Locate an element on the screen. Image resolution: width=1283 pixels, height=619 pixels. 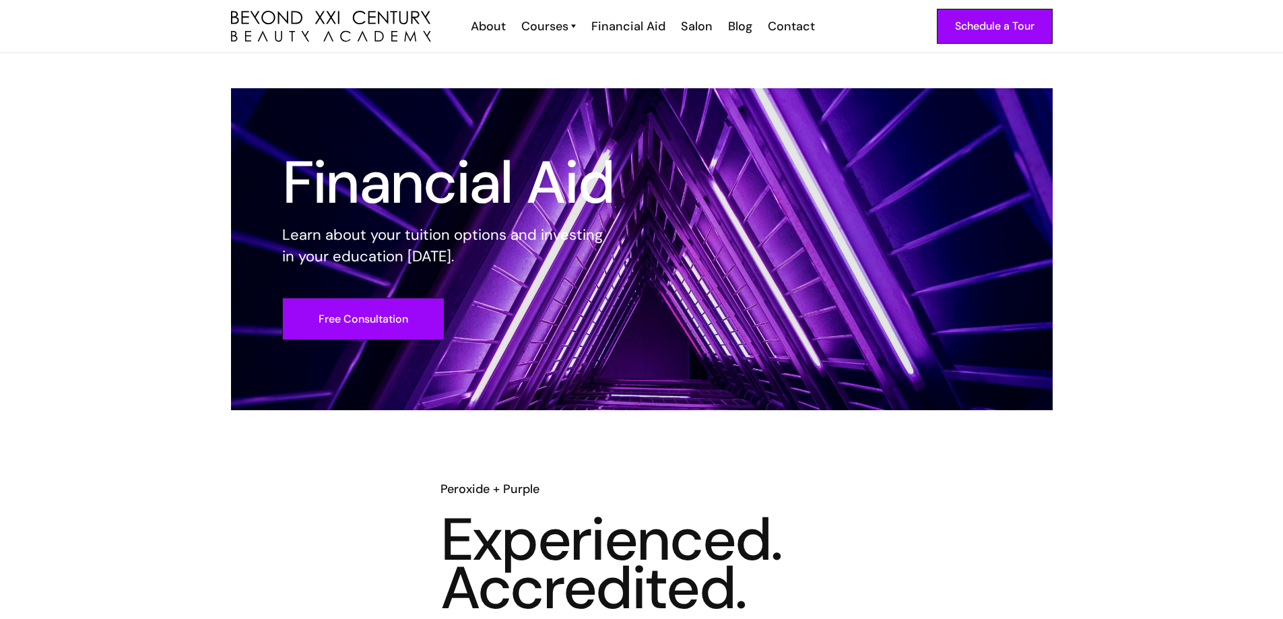
a: Financial Aid is located at coordinates (627, 26).